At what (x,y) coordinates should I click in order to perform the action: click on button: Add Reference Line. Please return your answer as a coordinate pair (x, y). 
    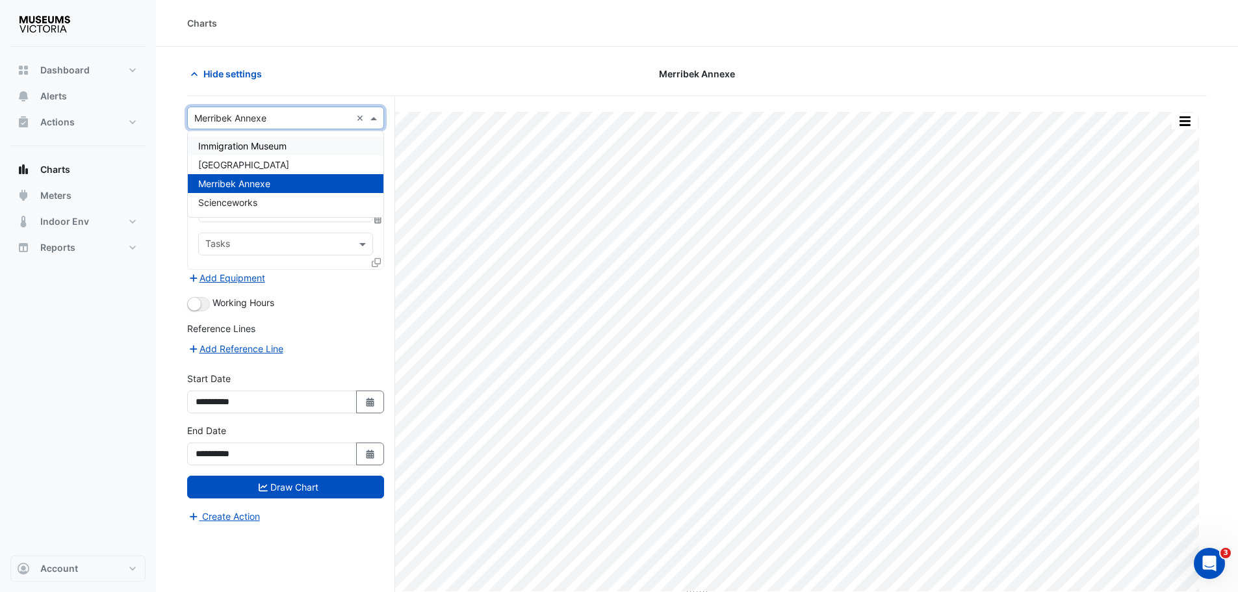
    Looking at the image, I should click on (235, 348).